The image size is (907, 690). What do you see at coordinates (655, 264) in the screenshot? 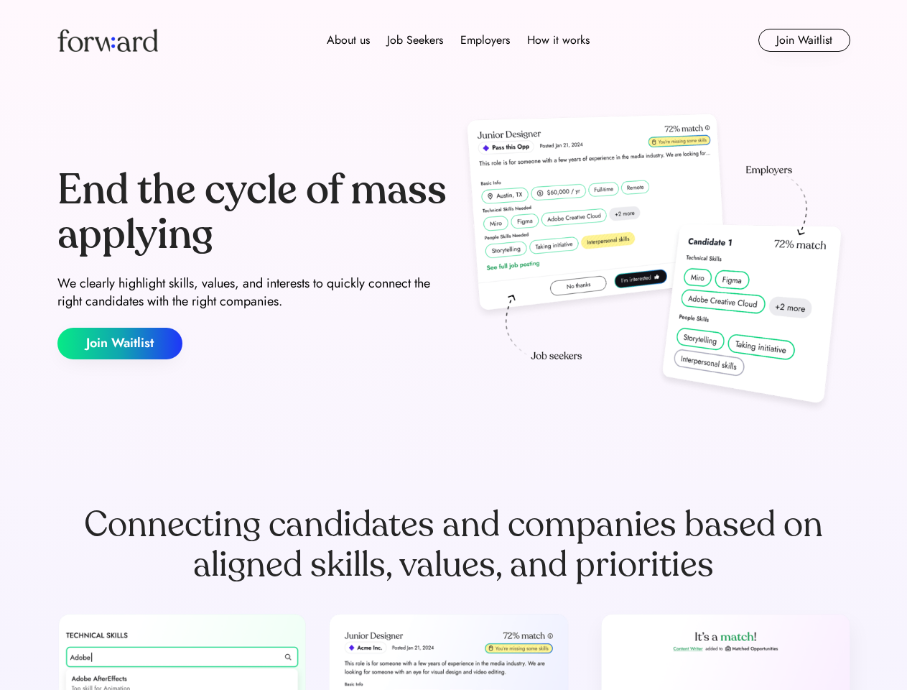
I see `img: hero-image.png` at bounding box center [655, 264].